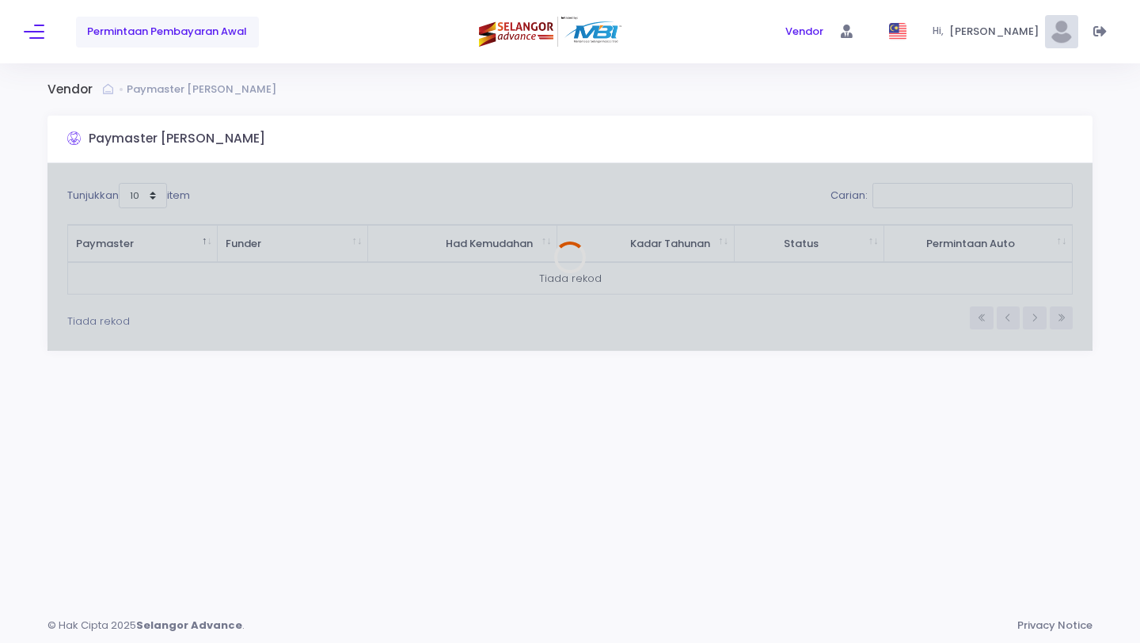  Describe the element at coordinates (167, 32) in the screenshot. I see `a: Permintaan Pembayaran Awal` at that location.